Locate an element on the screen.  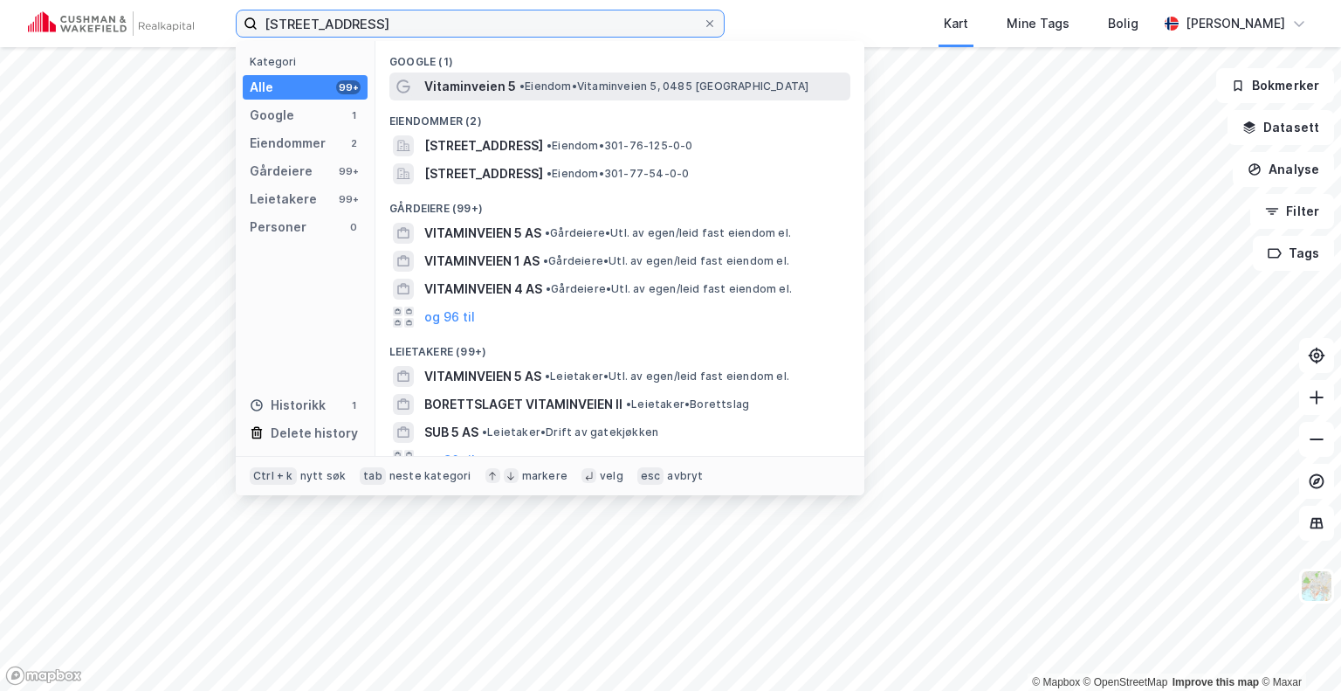
div: Historikk is located at coordinates (287, 405).